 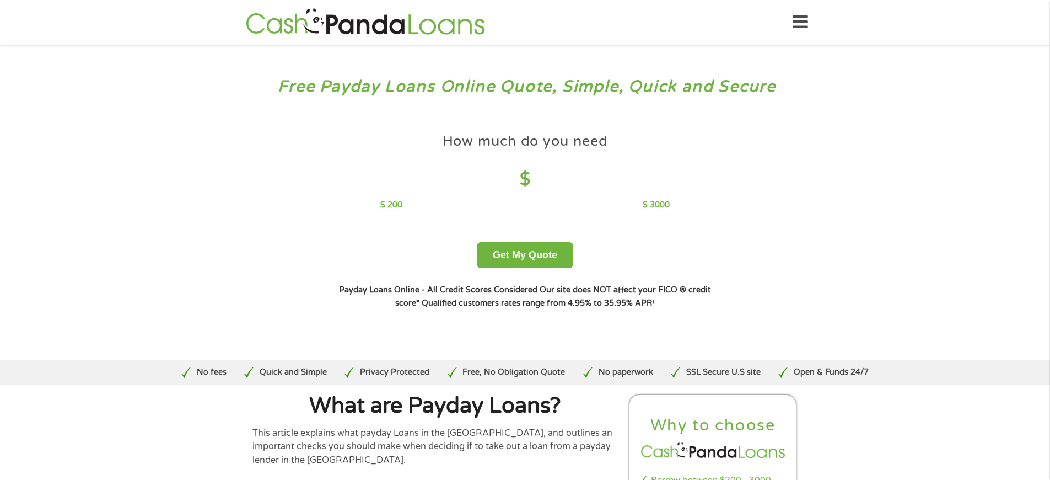 I want to click on h1: What are Payday Loans?, so click(x=436, y=406).